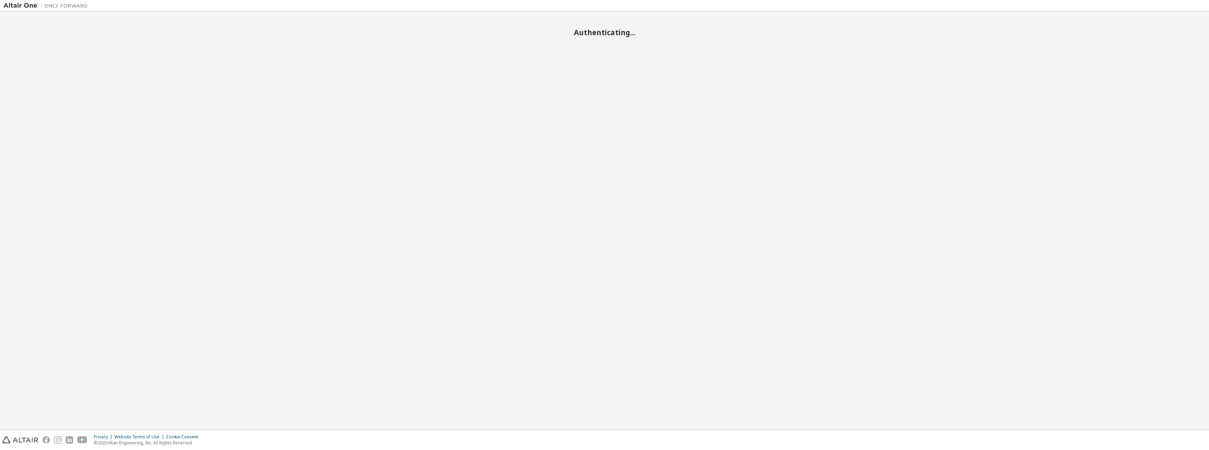 Image resolution: width=1209 pixels, height=450 pixels. What do you see at coordinates (69, 439) in the screenshot?
I see `img: linkedin.svg` at bounding box center [69, 439].